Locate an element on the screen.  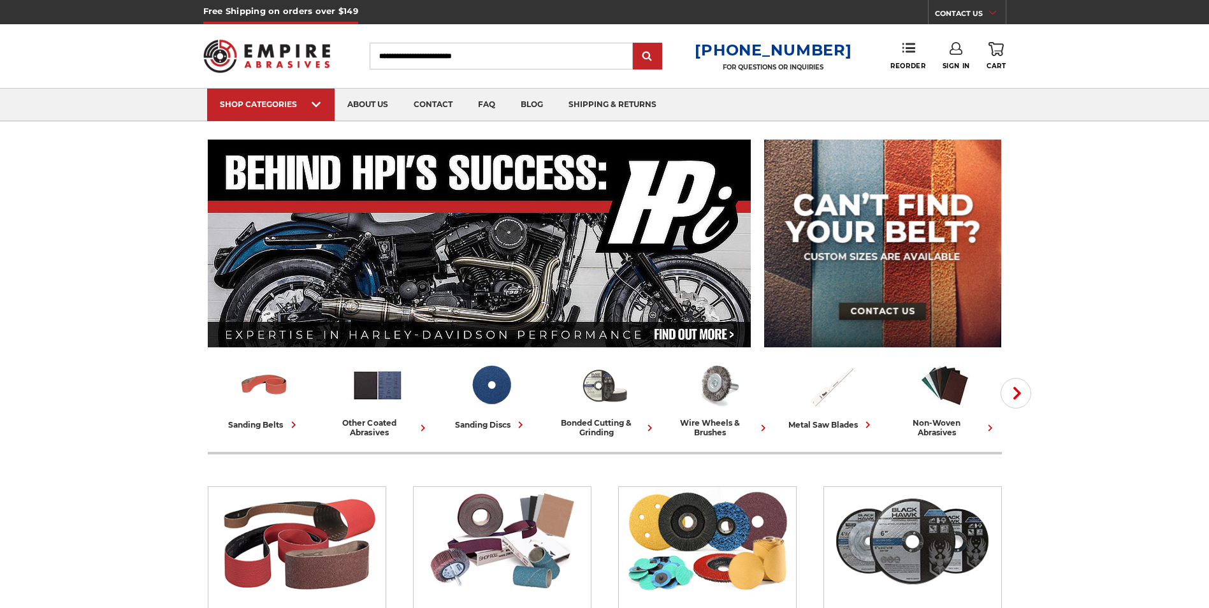
div: other coated abrasives is located at coordinates (378, 428).